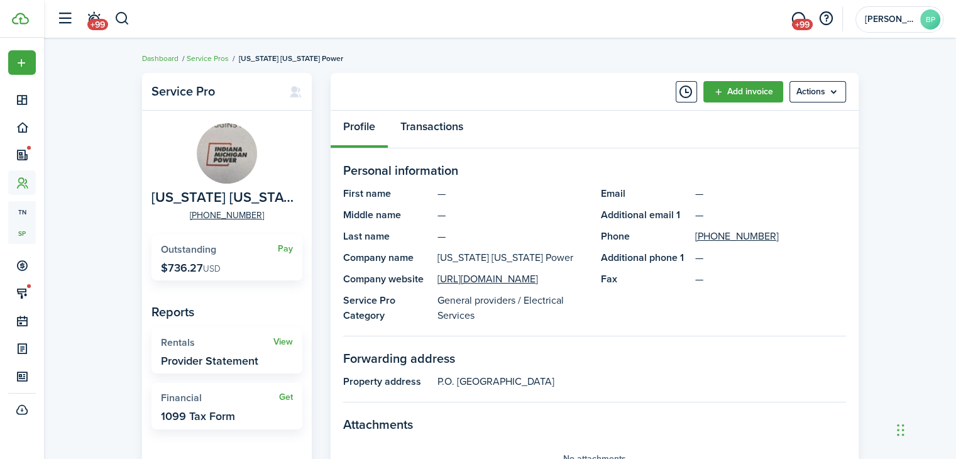 This screenshot has width=956, height=459. What do you see at coordinates (22, 233) in the screenshot?
I see `a: sp` at bounding box center [22, 233].